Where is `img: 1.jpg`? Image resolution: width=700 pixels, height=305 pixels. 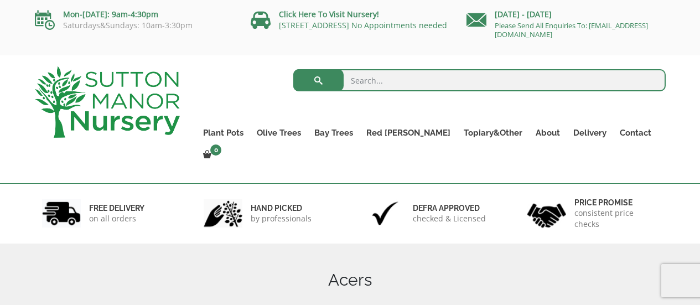
img: 1.jpg is located at coordinates (61, 213).